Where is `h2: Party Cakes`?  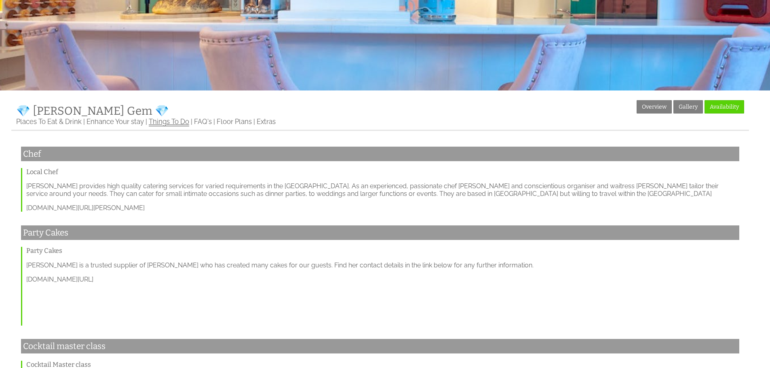 h2: Party Cakes is located at coordinates (380, 233).